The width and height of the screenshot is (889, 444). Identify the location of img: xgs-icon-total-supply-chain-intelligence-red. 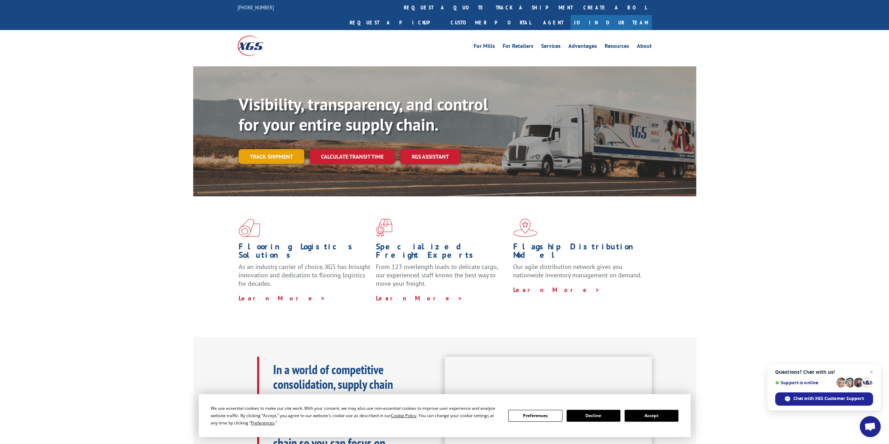
(250, 228).